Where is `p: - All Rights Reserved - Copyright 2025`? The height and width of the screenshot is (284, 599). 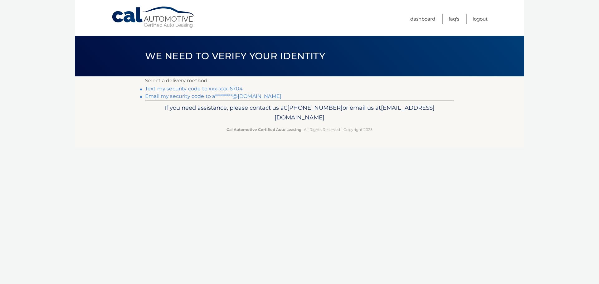 p: - All Rights Reserved - Copyright 2025 is located at coordinates (300, 129).